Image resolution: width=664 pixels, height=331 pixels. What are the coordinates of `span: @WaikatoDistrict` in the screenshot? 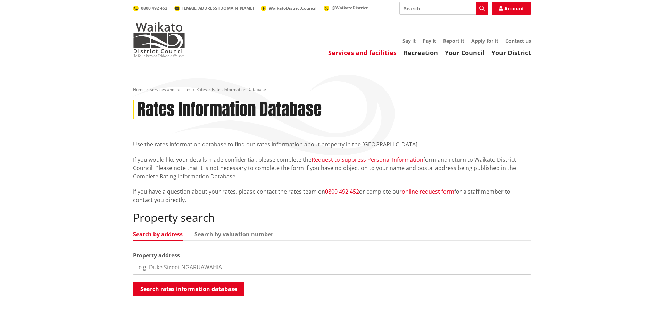 It's located at (350, 8).